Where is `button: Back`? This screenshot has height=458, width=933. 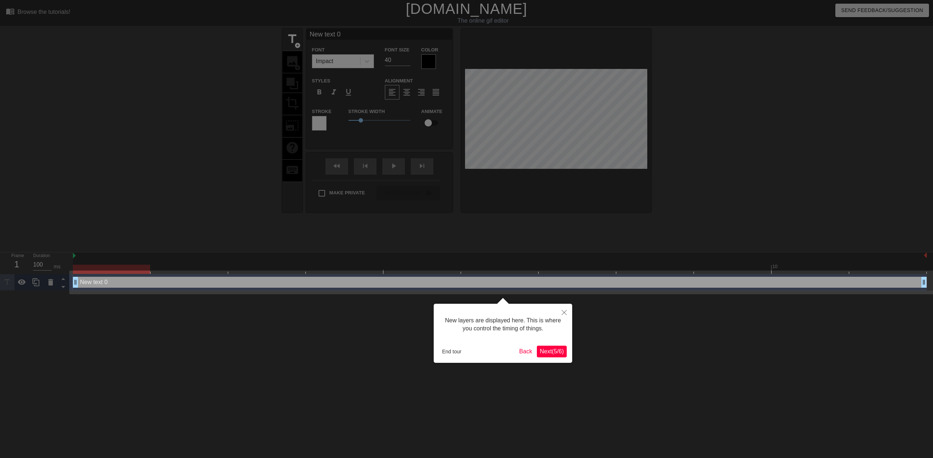
button: Back is located at coordinates (526, 351).